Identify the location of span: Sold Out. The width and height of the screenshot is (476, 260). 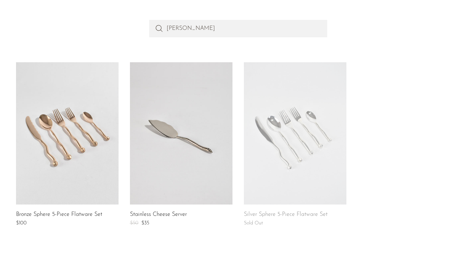
(254, 223).